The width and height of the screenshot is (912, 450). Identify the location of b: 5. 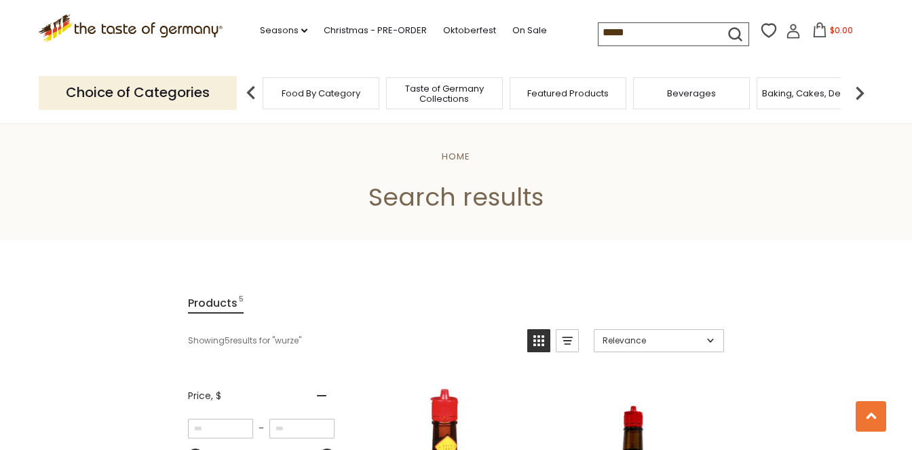
(227, 341).